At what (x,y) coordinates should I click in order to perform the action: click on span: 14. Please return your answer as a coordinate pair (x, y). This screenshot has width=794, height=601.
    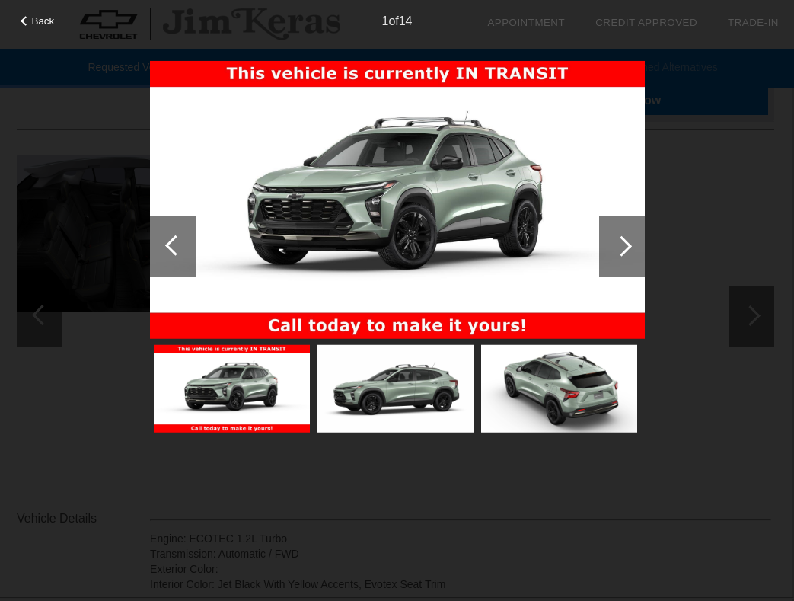
    Looking at the image, I should click on (406, 21).